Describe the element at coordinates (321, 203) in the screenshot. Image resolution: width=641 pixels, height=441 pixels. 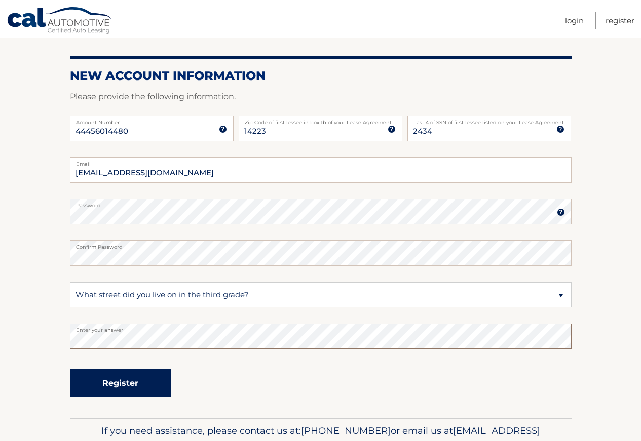
I see `label: Password` at that location.